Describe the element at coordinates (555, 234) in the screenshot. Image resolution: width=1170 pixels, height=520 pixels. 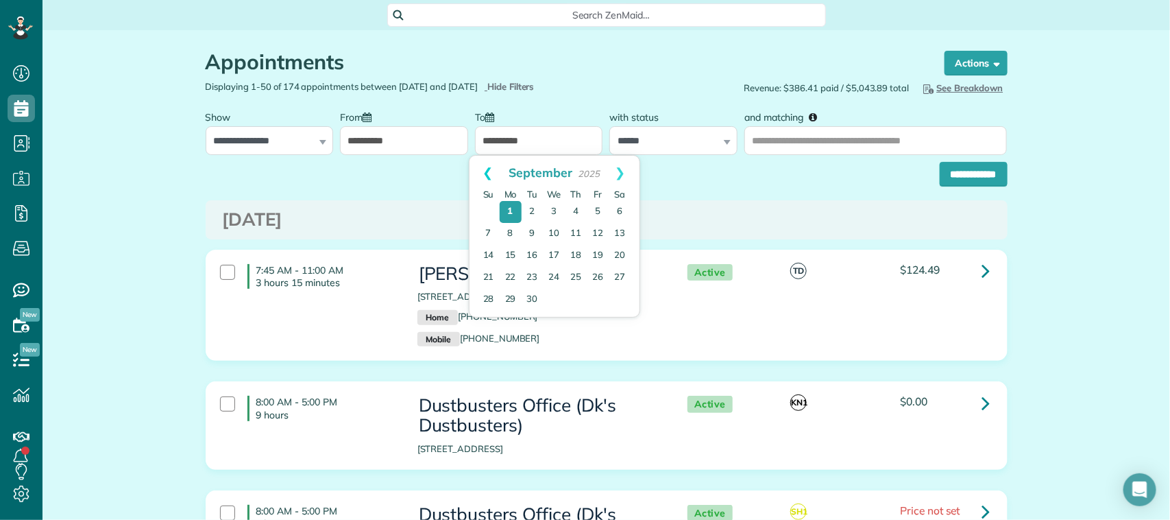
I see `a: 10` at that location.